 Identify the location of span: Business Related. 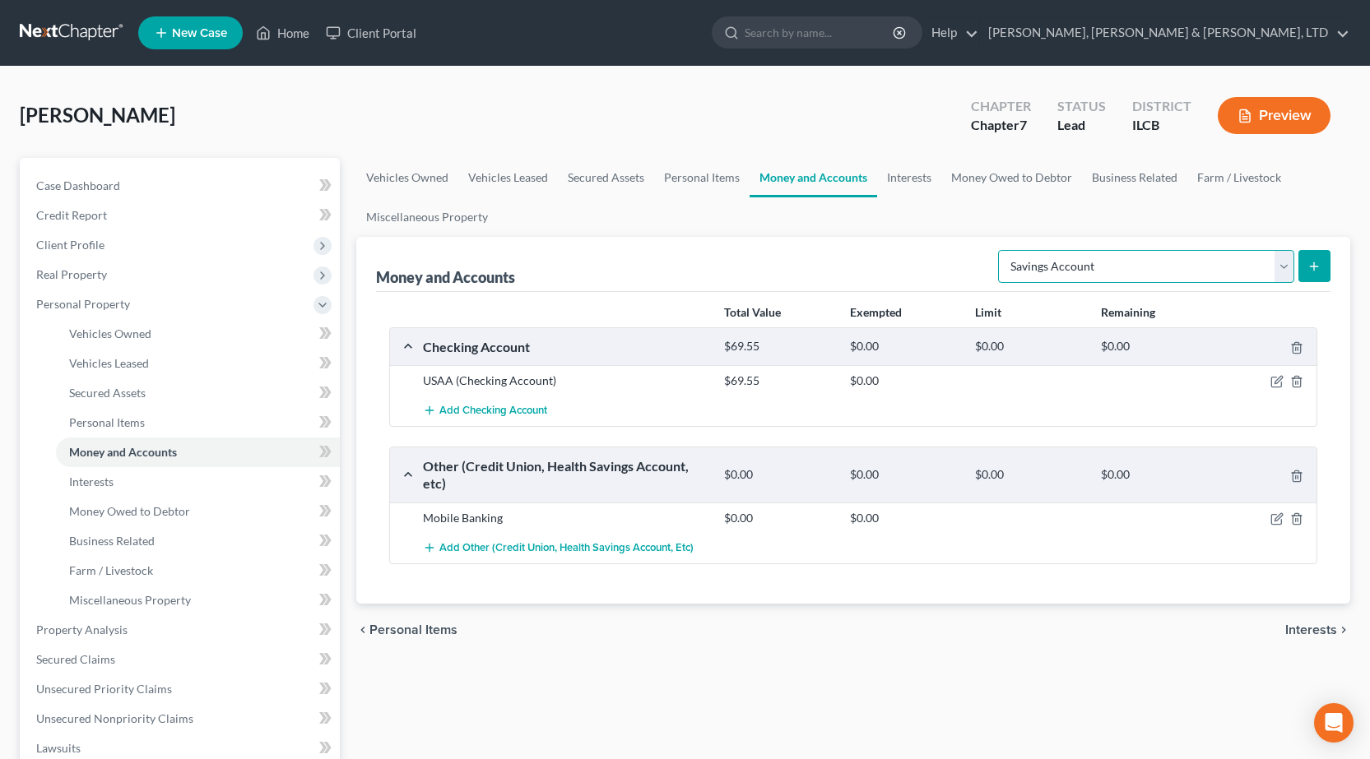
(112, 540).